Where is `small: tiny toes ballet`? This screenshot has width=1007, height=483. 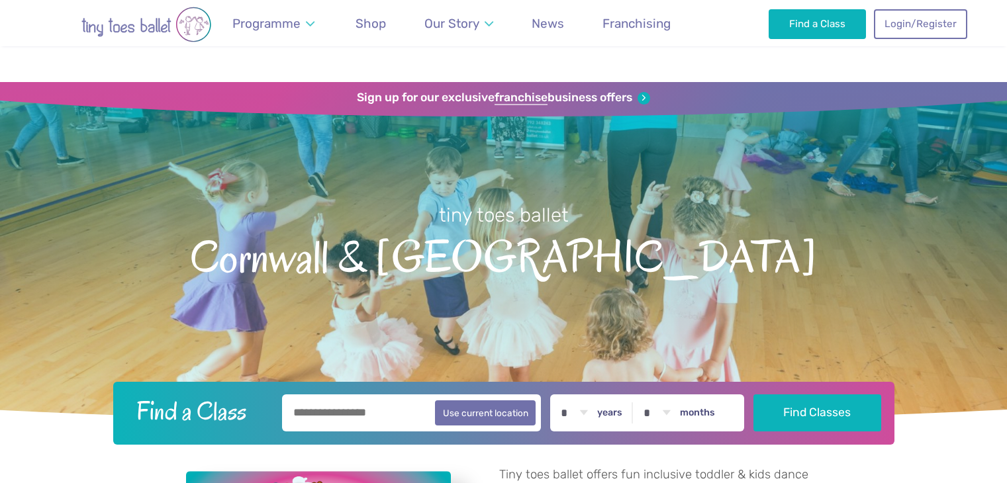 small: tiny toes ballet is located at coordinates (504, 215).